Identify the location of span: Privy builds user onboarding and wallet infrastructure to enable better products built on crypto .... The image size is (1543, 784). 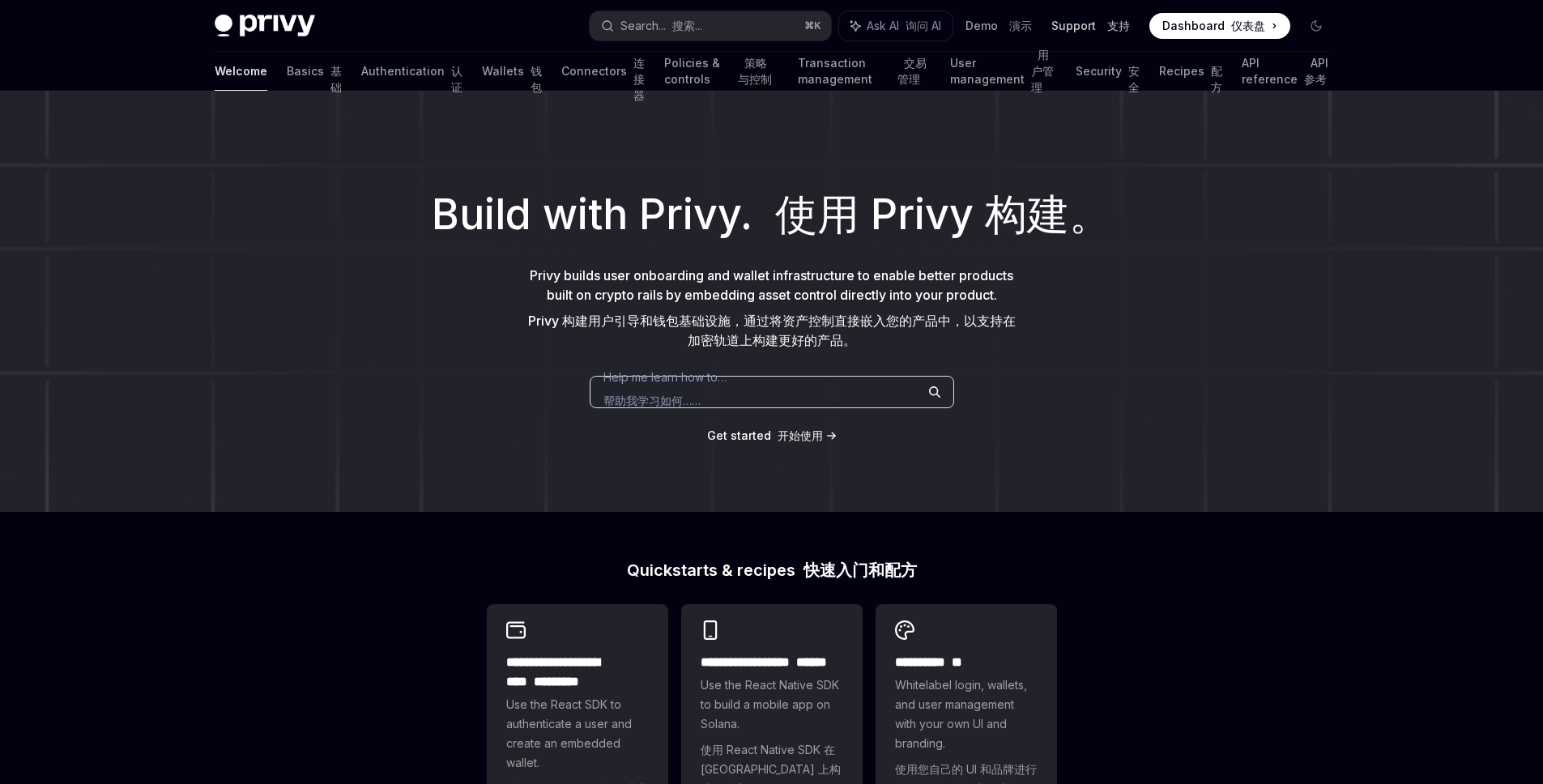
(772, 307).